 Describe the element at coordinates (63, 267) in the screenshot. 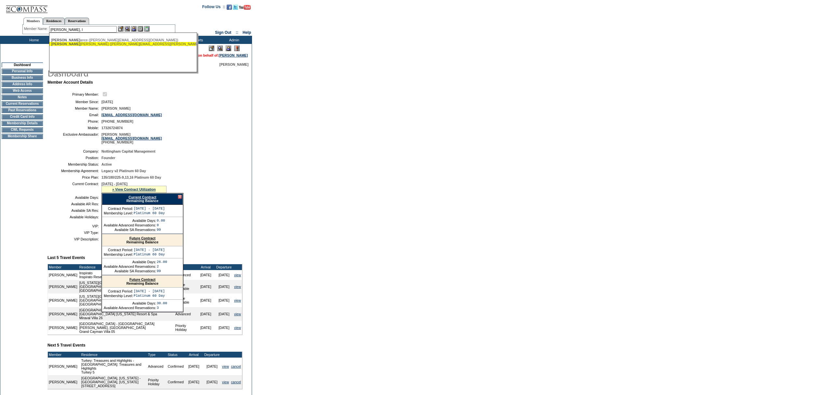

I see `td: Member` at that location.